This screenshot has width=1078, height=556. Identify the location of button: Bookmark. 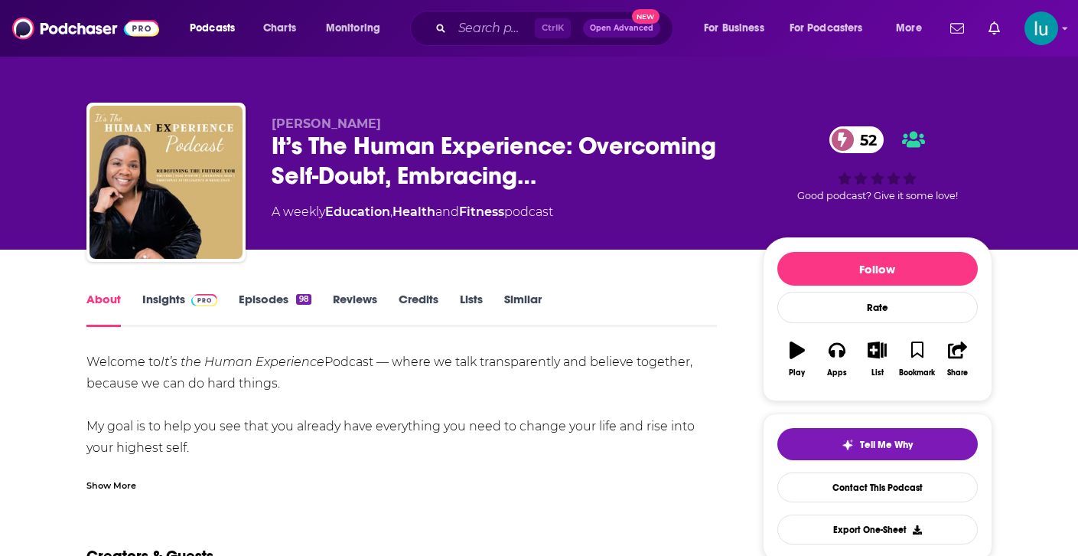
(917, 359).